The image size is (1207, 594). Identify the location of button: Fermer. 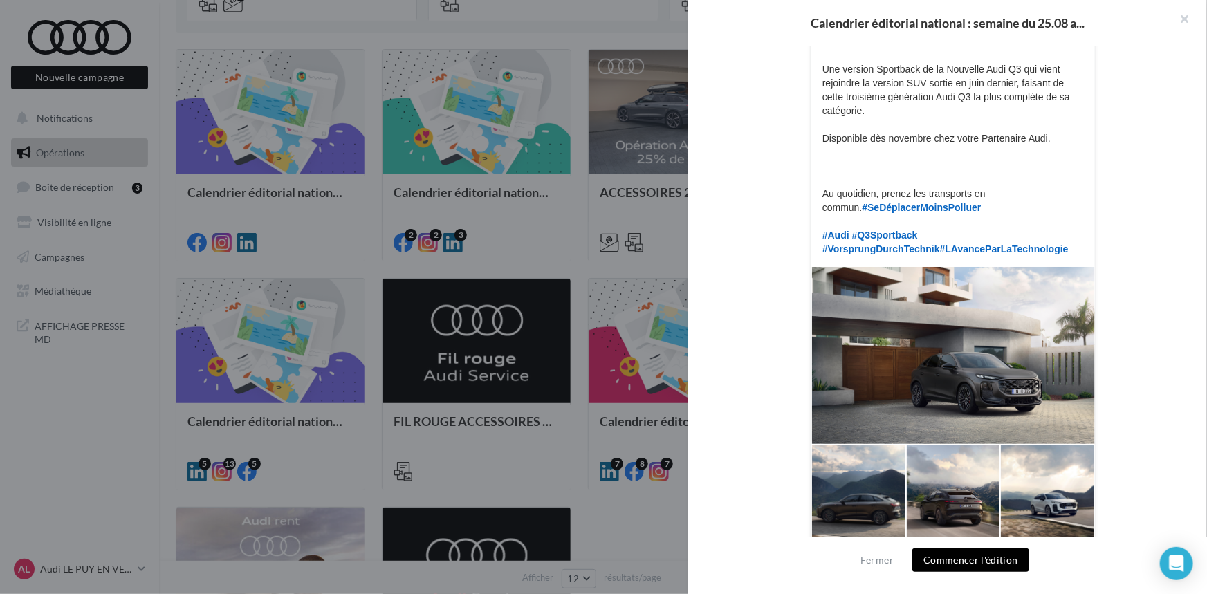
(877, 560).